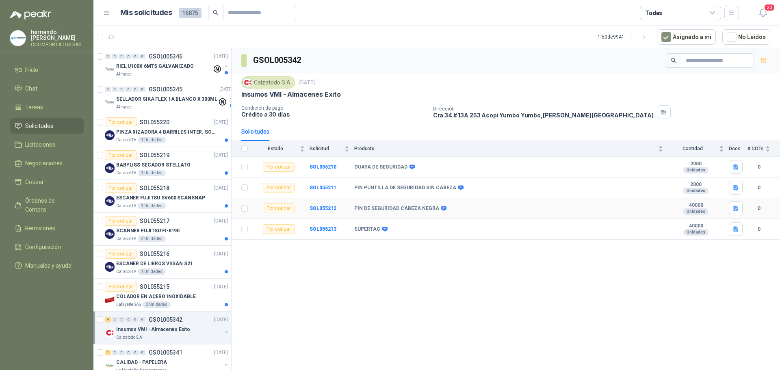 This screenshot has height=370, width=780. I want to click on span: Órdenes de Compra, so click(50, 205).